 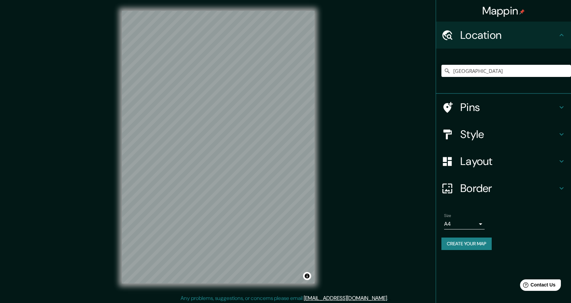 I want to click on input: Pick your city or area, so click(x=506, y=71).